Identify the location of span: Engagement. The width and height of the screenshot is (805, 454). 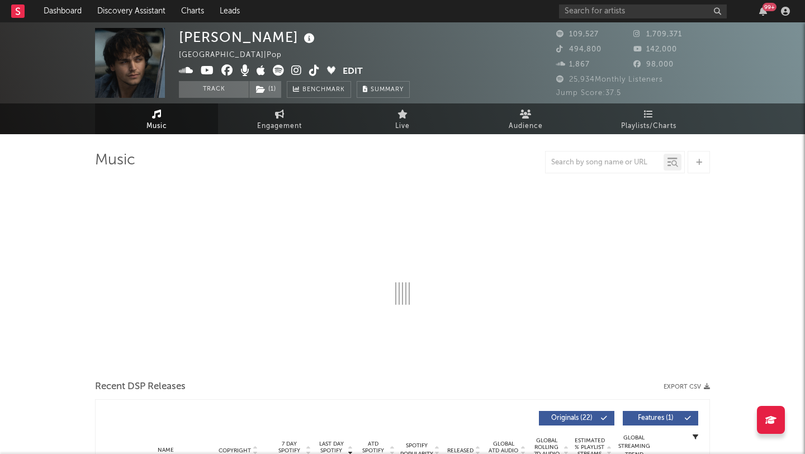
(279, 126).